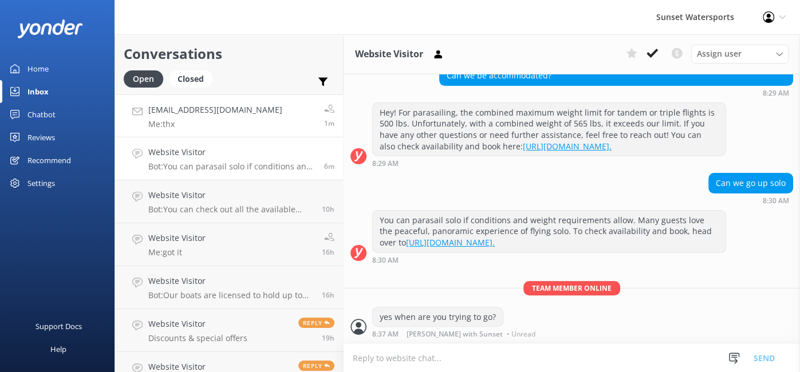 Image resolution: width=800 pixels, height=372 pixels. What do you see at coordinates (58, 349) in the screenshot?
I see `div: Help` at bounding box center [58, 349].